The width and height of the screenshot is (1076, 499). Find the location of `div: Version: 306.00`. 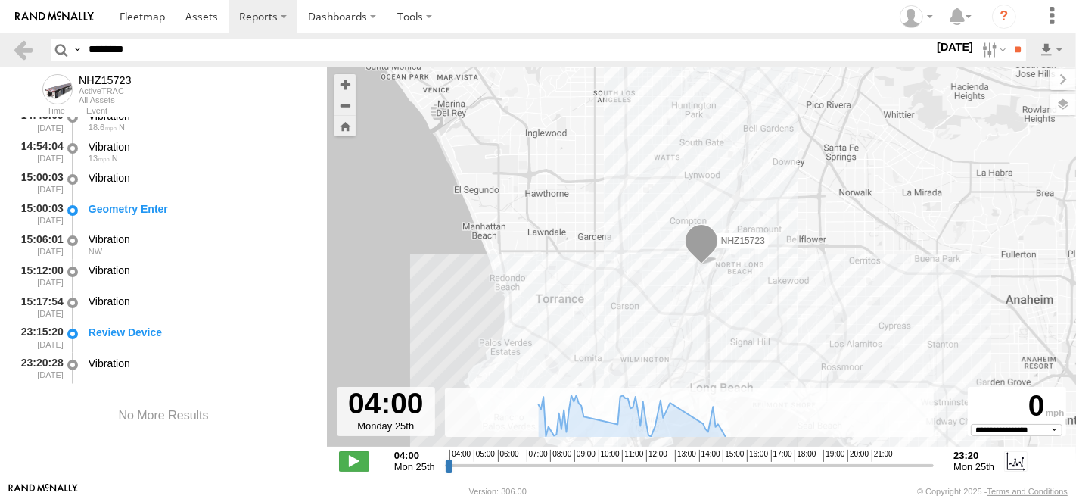

div: Version: 306.00 is located at coordinates (498, 491).